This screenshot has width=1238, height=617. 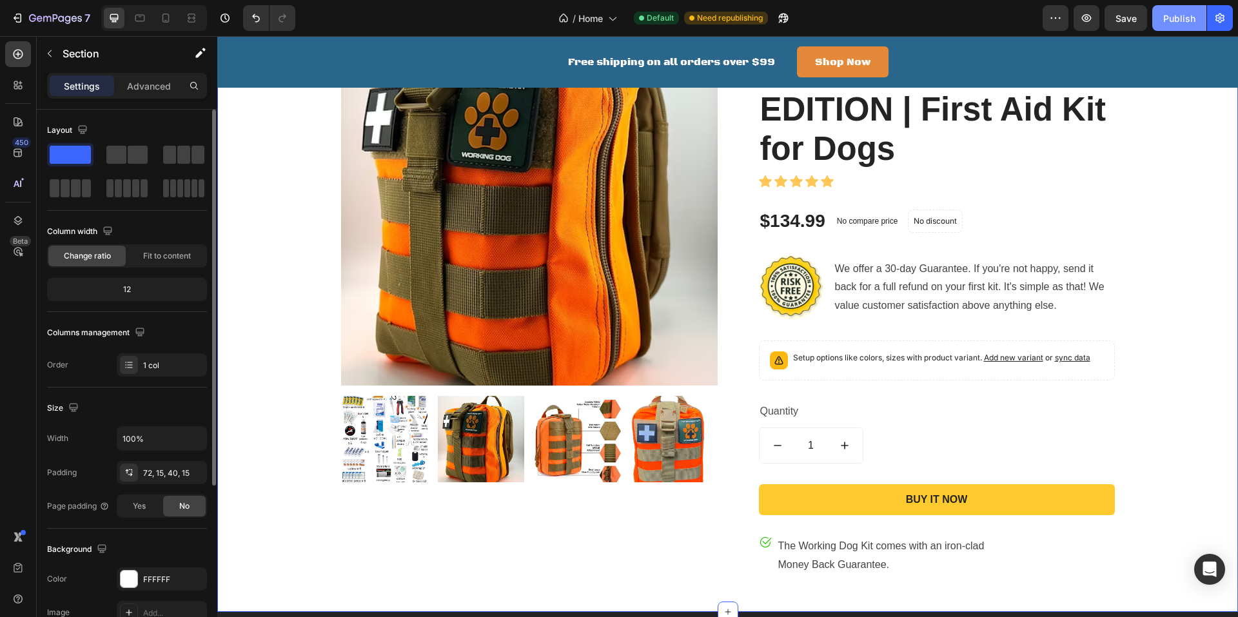 I want to click on span: Change ratio, so click(x=87, y=256).